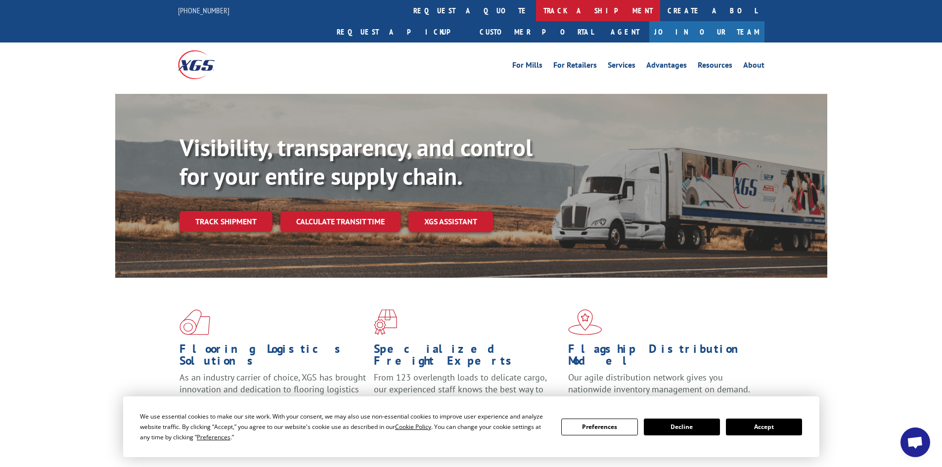  Describe the element at coordinates (467, 394) in the screenshot. I see `p: From 123 overlength loads to delicate cargo, our experienced staff knows the best way to move you...` at that location.